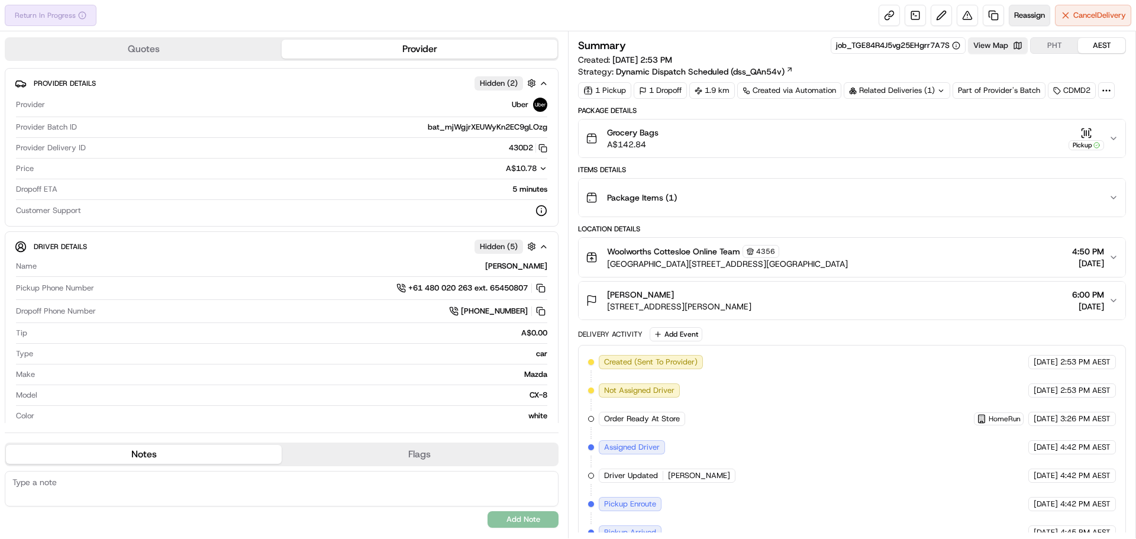  Describe the element at coordinates (789, 91) in the screenshot. I see `div: Created via Automation` at that location.